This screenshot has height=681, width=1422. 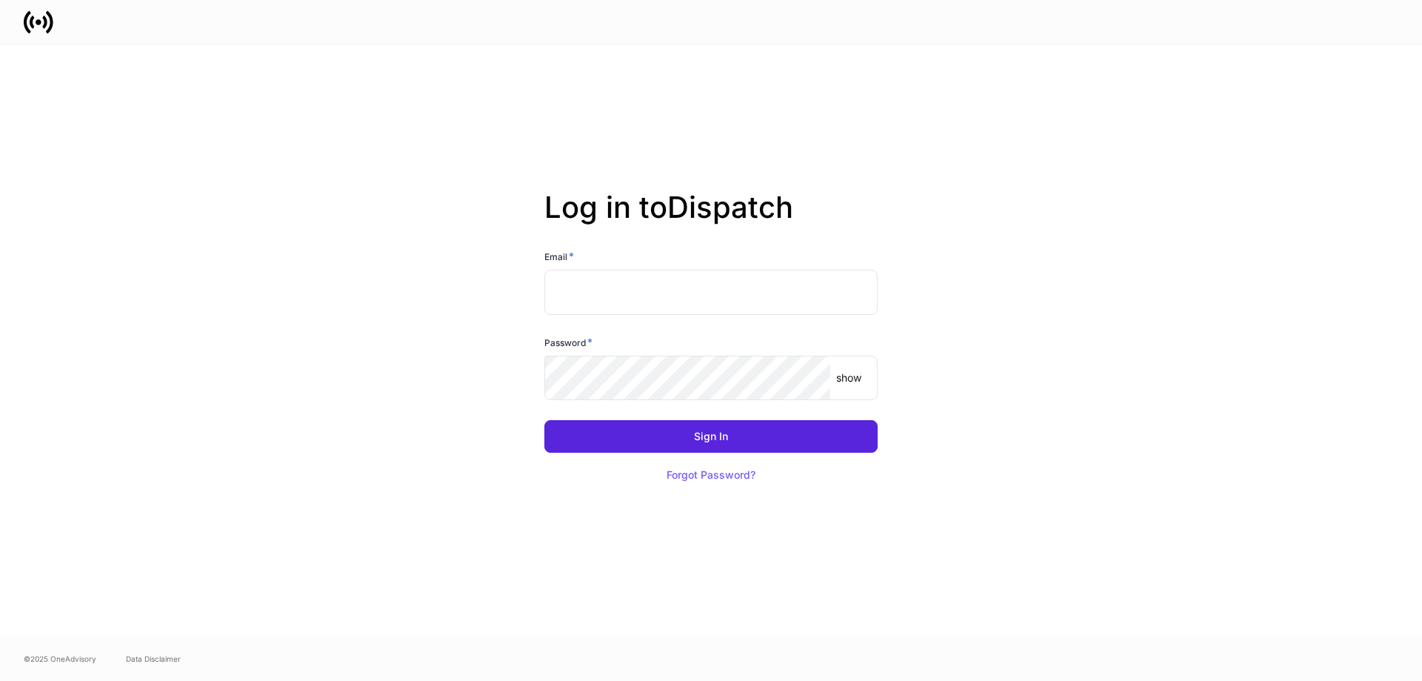 I want to click on h6: Password, so click(x=568, y=342).